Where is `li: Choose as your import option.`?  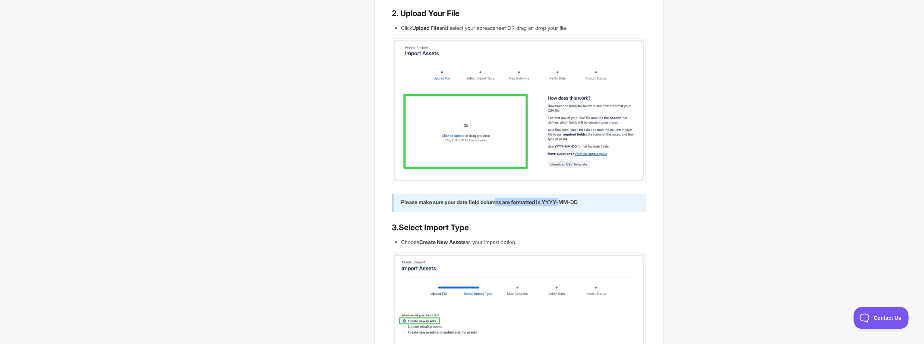 li: Choose as your import option. is located at coordinates (523, 242).